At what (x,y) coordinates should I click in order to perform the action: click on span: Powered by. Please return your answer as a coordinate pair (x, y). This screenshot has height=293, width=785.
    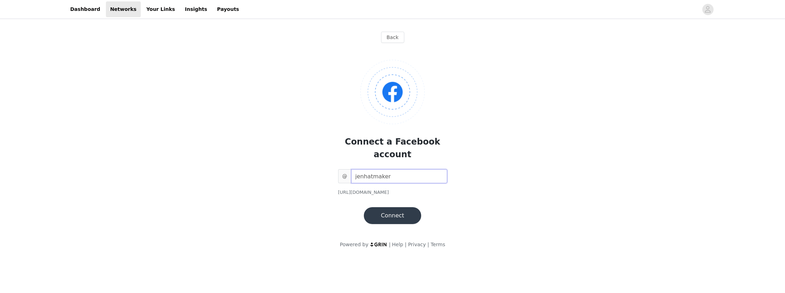
    Looking at the image, I should click on (354, 245).